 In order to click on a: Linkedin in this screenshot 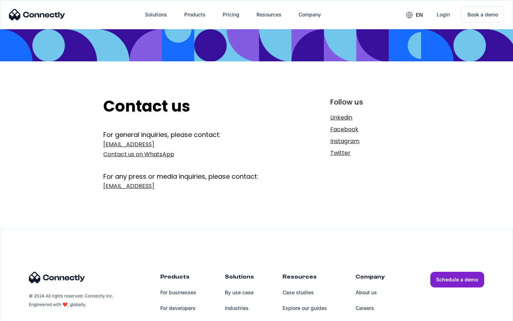, I will do `click(370, 118)`.